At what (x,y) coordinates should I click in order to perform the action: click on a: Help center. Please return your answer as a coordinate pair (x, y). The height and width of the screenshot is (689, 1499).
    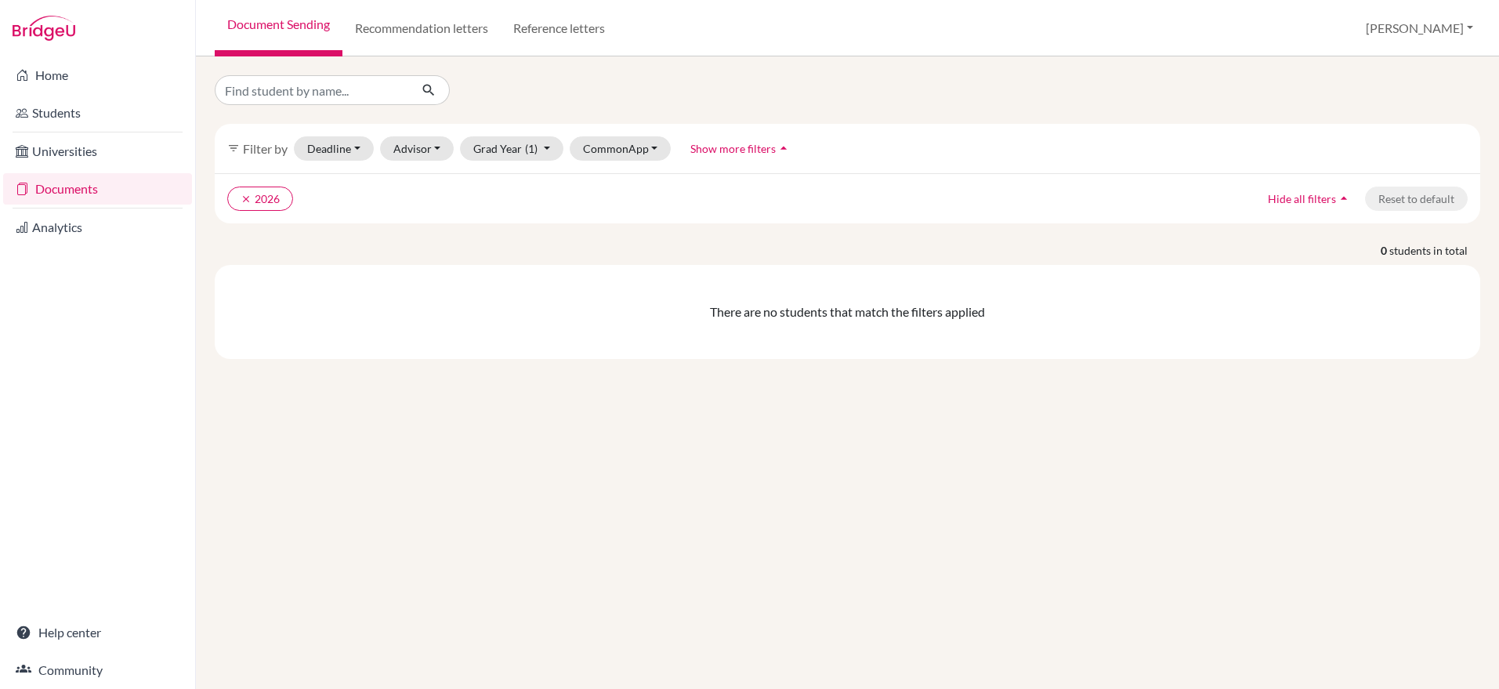
    Looking at the image, I should click on (97, 632).